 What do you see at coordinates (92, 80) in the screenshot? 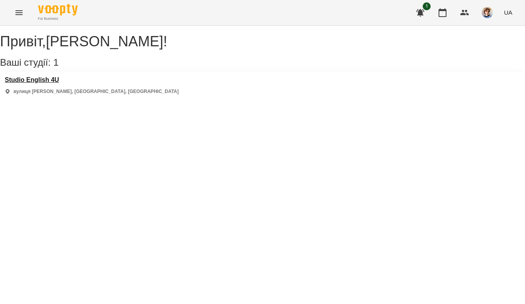
I see `a: Studio English 4U` at bounding box center [92, 80].